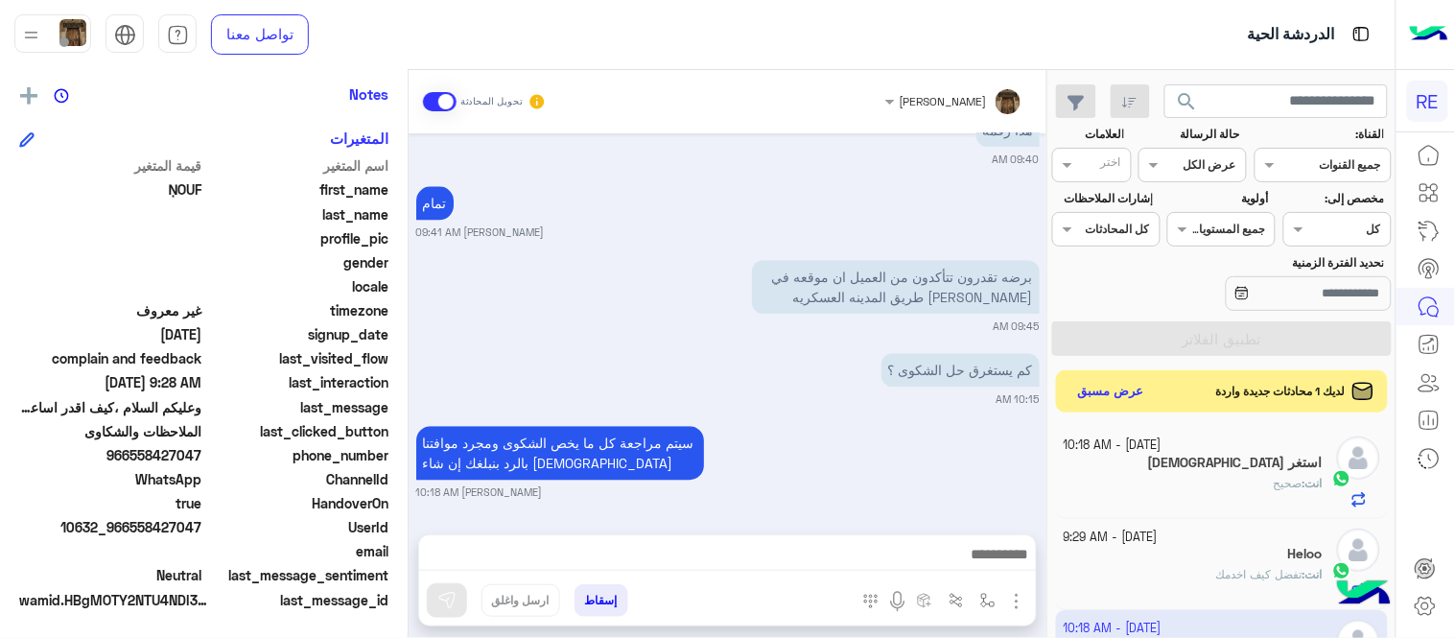 The width and height of the screenshot is (1455, 638). I want to click on span: الملاحظات والشكاوى, so click(110, 431).